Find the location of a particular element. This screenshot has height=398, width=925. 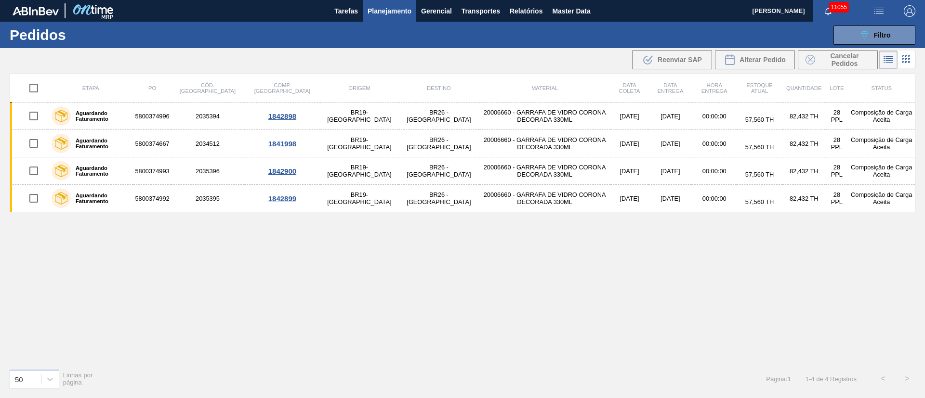

span: Linhas por página is located at coordinates (78, 379).